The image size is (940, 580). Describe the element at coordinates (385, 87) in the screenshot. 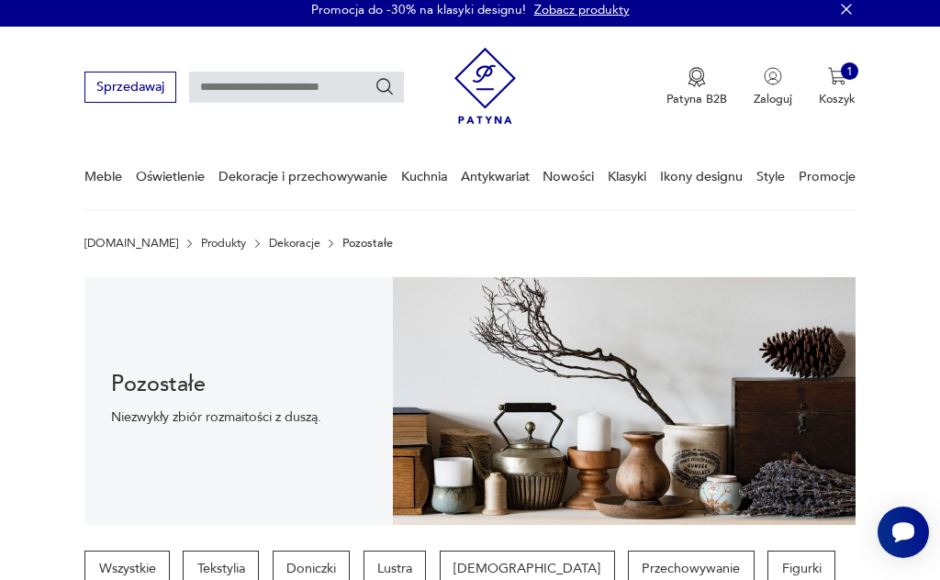

I see `button: Szukaj` at that location.